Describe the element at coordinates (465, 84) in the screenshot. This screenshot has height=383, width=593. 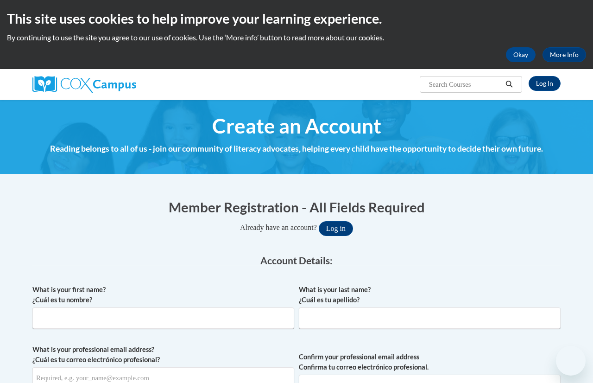
I see `input: Search Courses` at that location.